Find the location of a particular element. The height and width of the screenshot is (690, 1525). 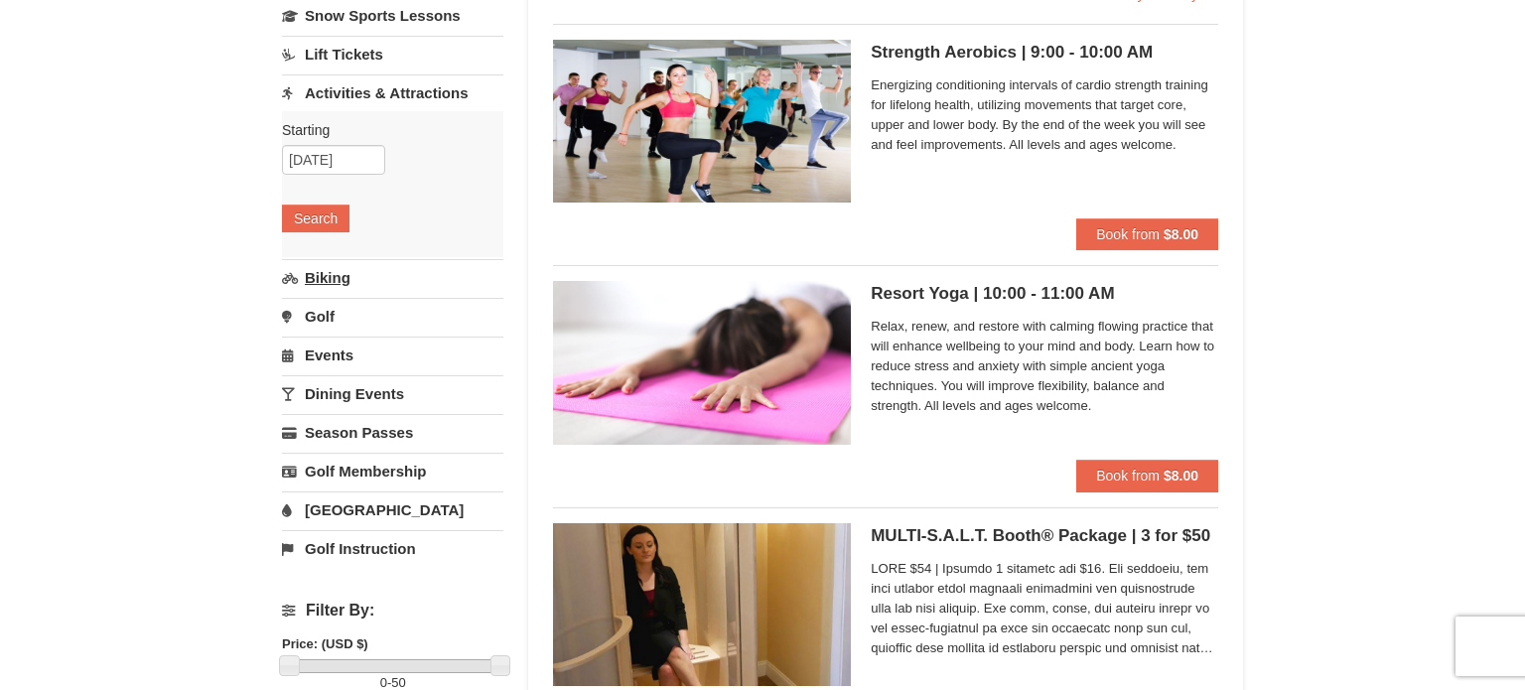

span: Relax, renew, and restore with calming flowing practice that will enhance wellbeing to your mind ... is located at coordinates (1044, 366).